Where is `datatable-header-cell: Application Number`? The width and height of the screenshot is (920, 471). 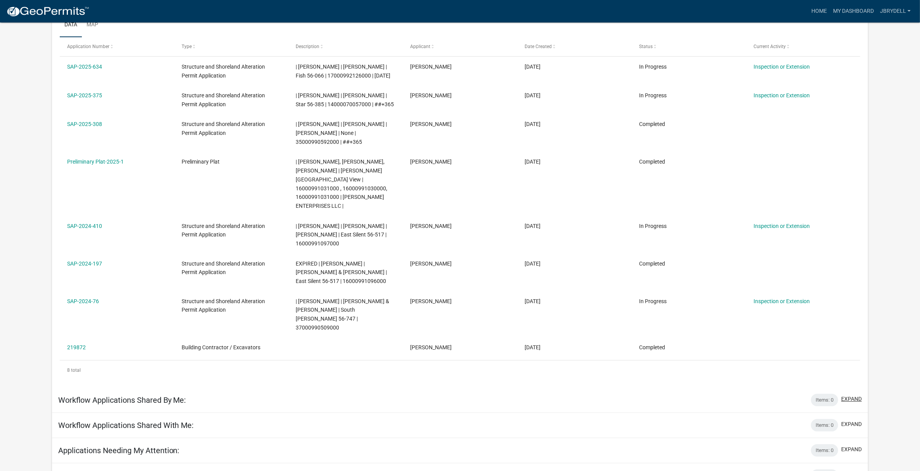 datatable-header-cell: Application Number is located at coordinates (117, 47).